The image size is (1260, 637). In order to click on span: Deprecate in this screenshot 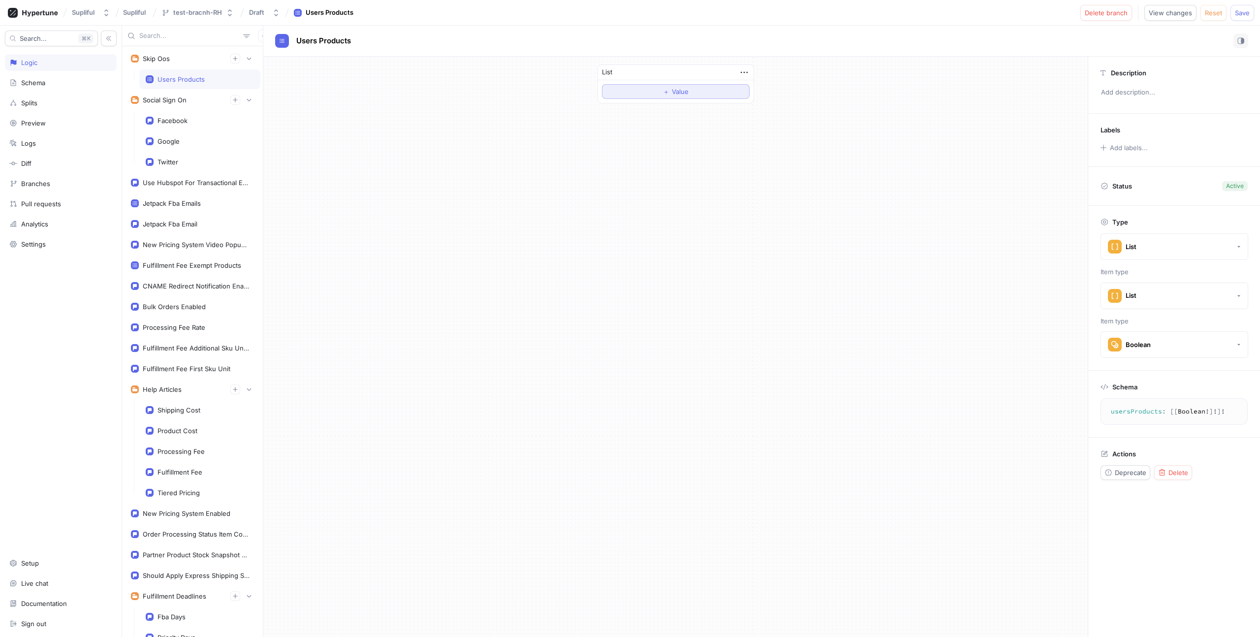, I will do `click(1130, 472)`.